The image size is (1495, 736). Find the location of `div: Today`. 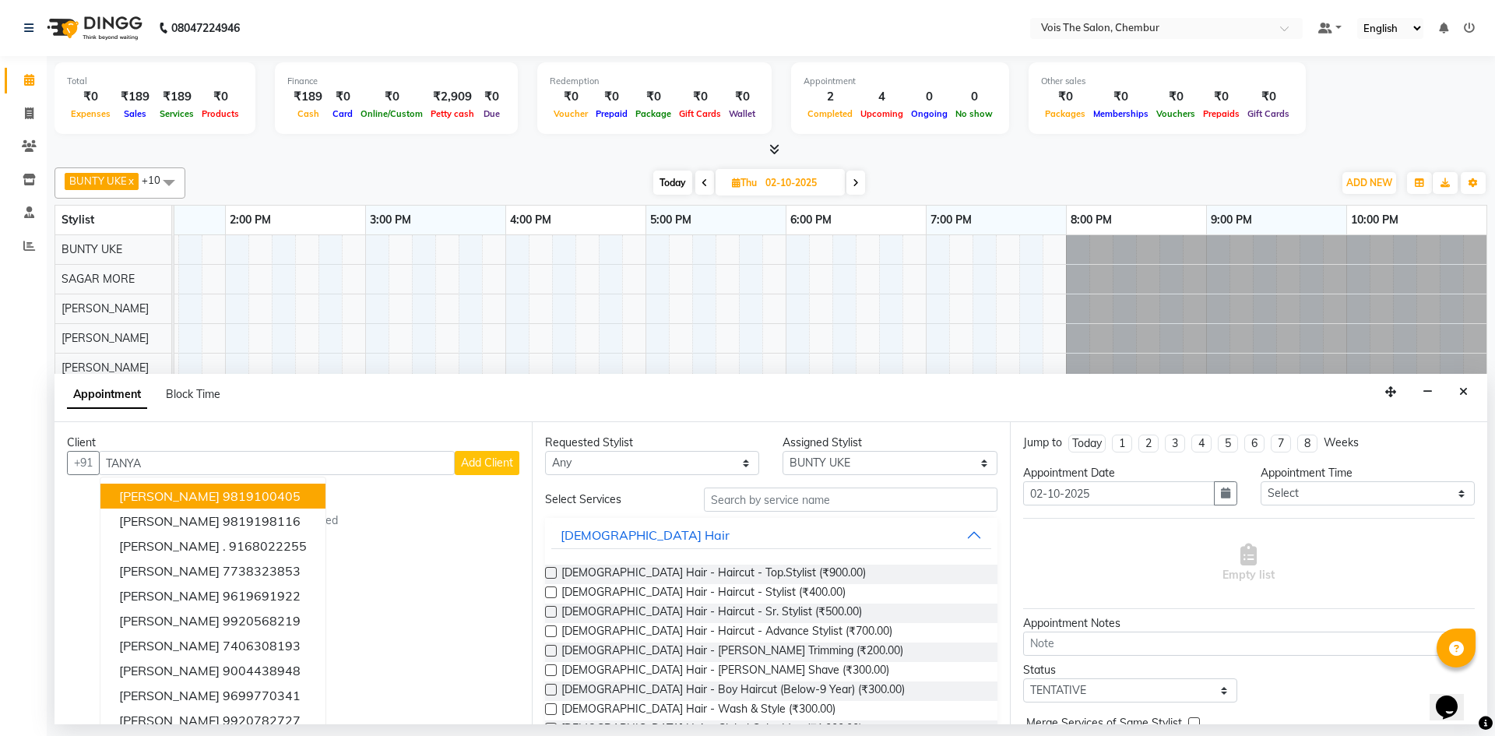

div: Today is located at coordinates (1087, 443).